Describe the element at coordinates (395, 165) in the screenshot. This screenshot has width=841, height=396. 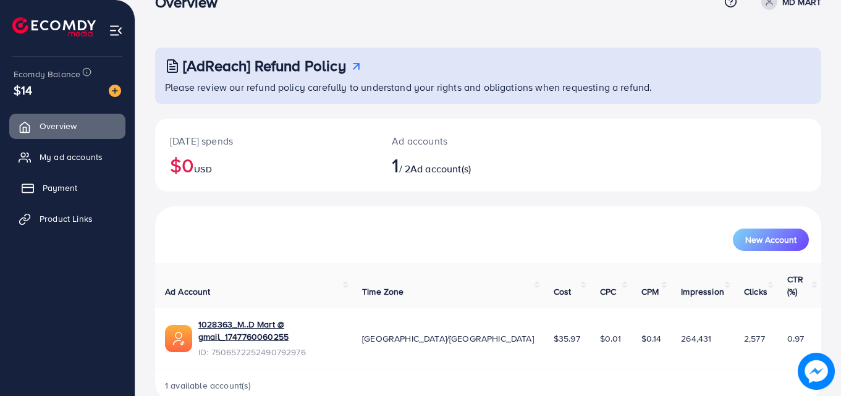
I see `span: 1` at that location.